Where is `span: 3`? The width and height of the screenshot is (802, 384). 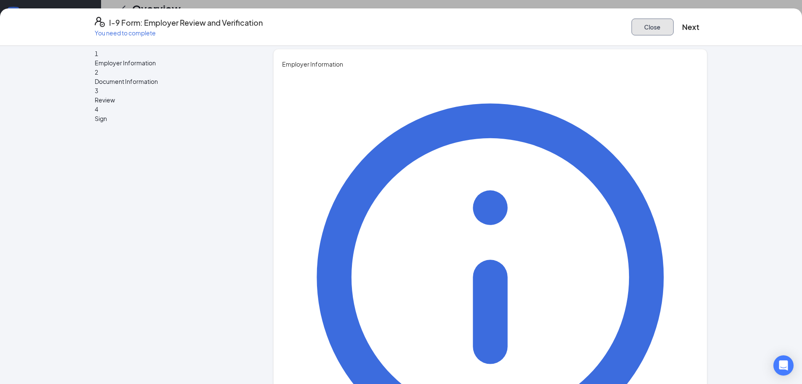 span: 3 is located at coordinates (96, 91).